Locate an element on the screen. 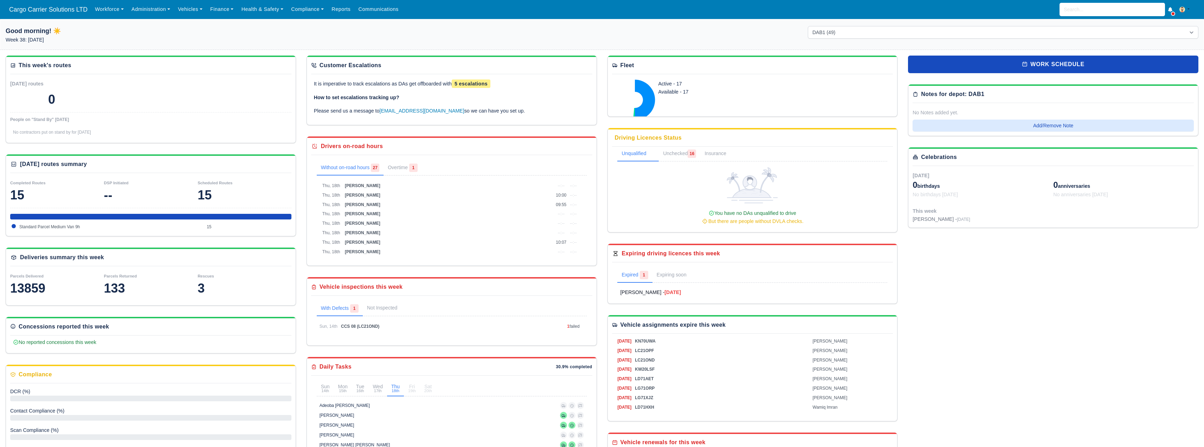 This screenshot has height=447, width=1204. a: Communications is located at coordinates (378, 9).